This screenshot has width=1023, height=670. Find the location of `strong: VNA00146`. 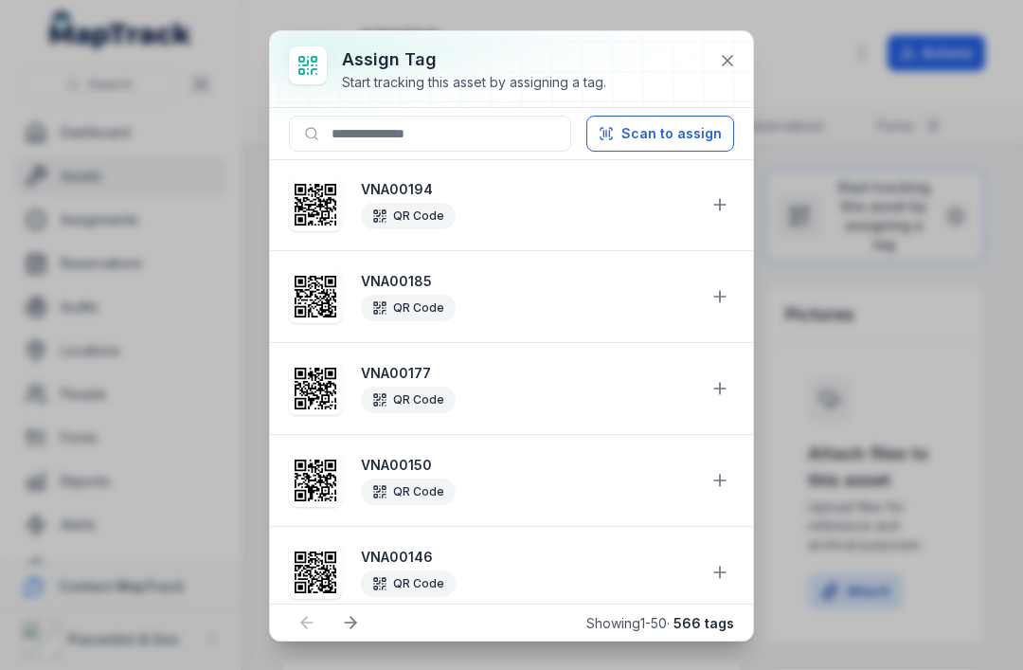

strong: VNA00146 is located at coordinates (528, 557).